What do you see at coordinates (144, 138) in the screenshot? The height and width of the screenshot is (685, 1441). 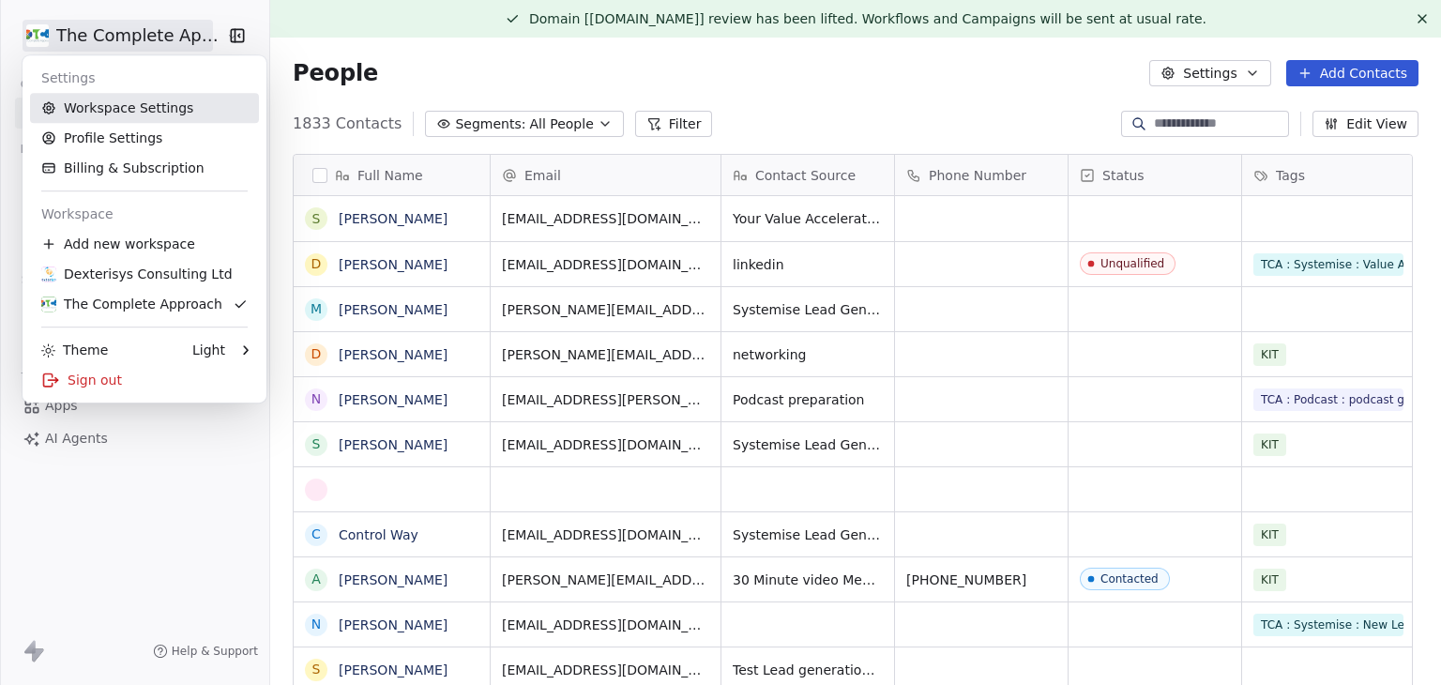 I see `a: Profile Settings` at bounding box center [144, 138].